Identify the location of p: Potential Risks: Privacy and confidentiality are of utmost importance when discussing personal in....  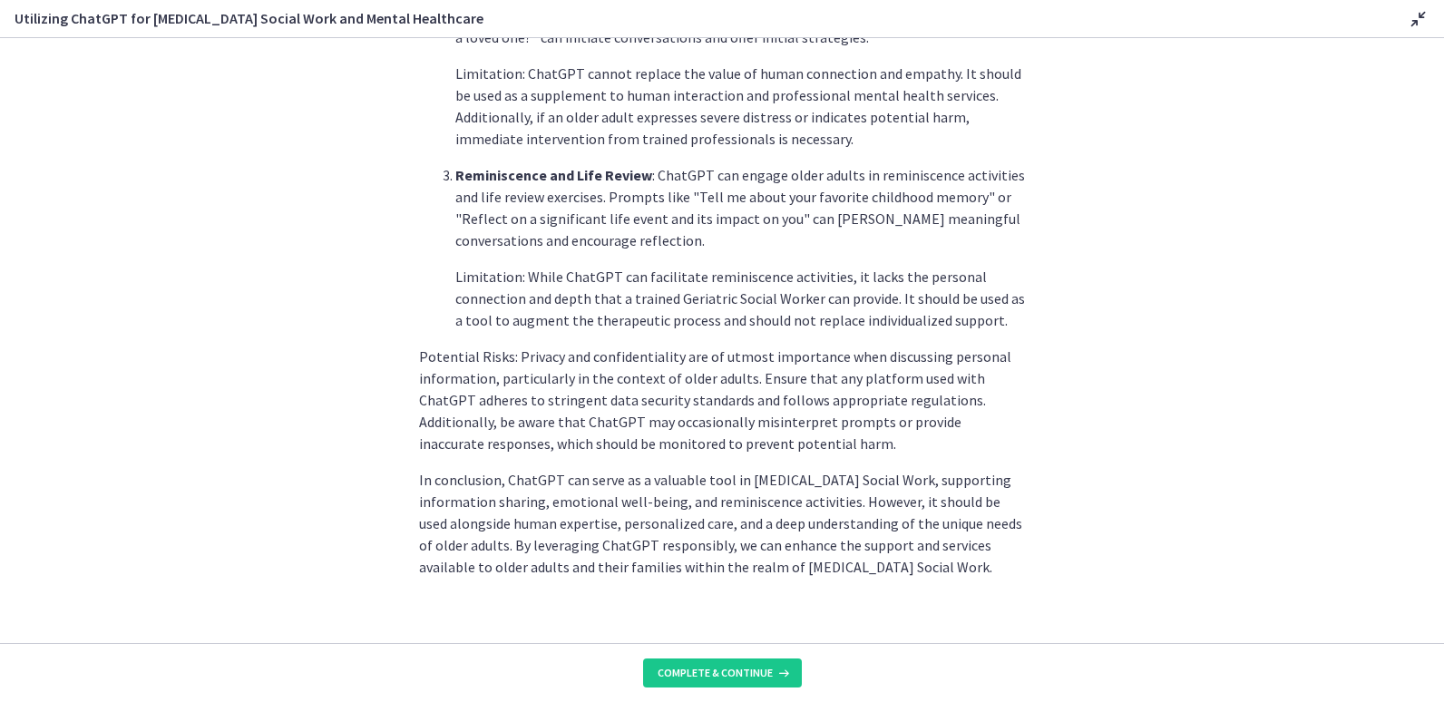
(722, 400).